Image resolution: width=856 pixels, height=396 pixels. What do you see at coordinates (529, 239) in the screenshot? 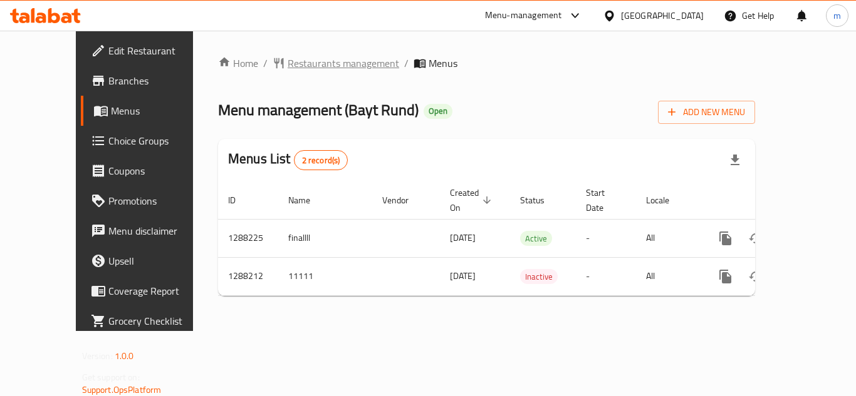
I see `table: enhanced table` at bounding box center [529, 239].